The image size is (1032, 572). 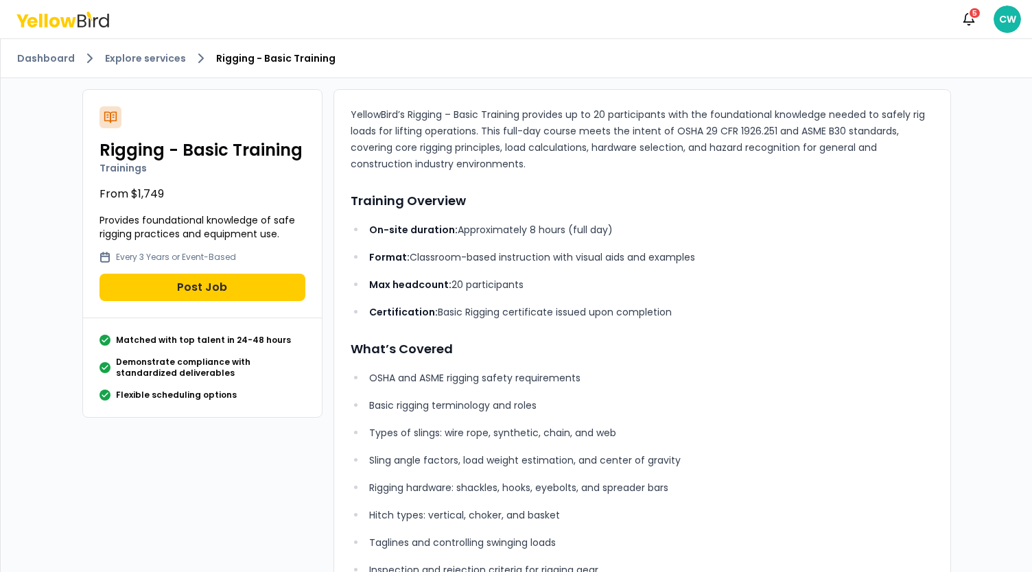 I want to click on p: Classroom-based instruction with visual aids and examples, so click(x=651, y=257).